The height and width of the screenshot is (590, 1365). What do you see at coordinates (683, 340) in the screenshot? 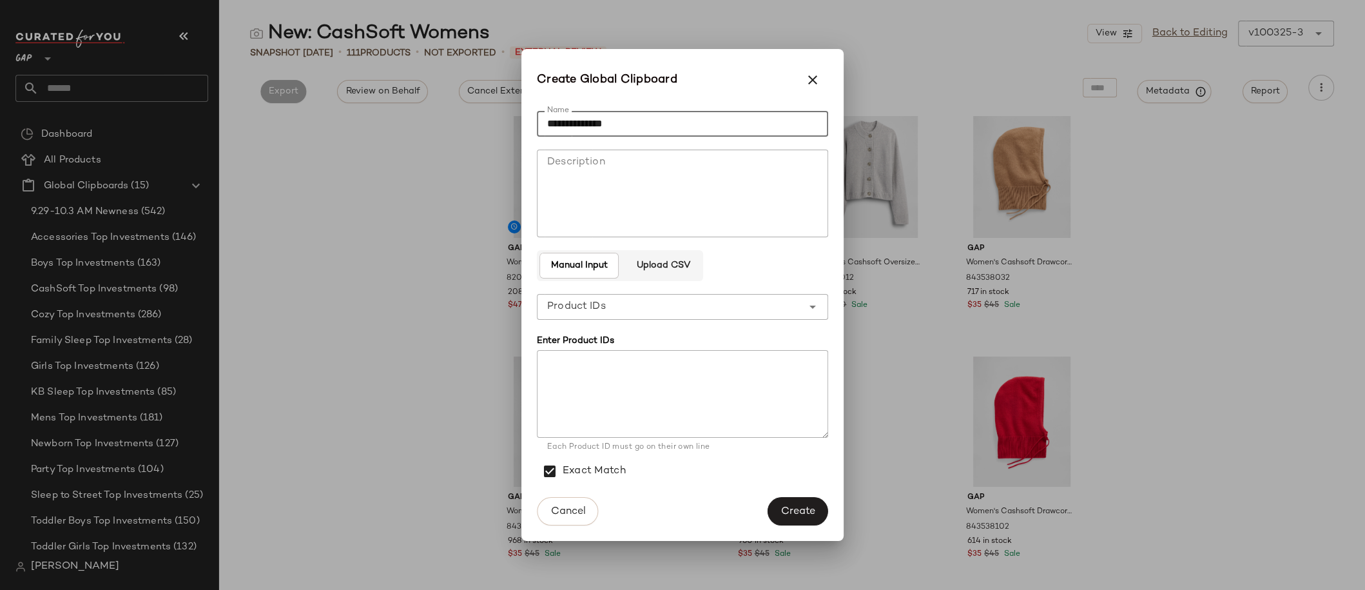
I see `div: Enter Product IDs` at bounding box center [683, 340].